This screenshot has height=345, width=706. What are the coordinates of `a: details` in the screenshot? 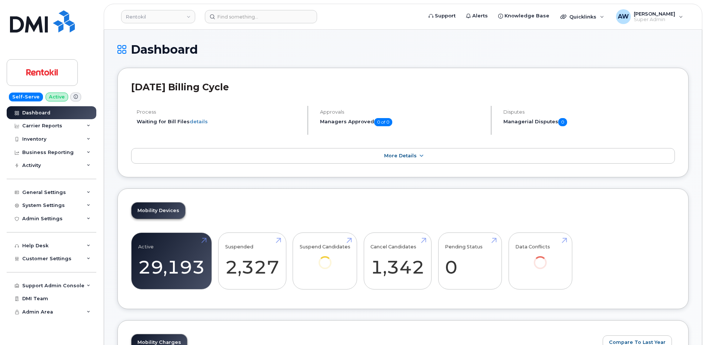 It's located at (199, 122).